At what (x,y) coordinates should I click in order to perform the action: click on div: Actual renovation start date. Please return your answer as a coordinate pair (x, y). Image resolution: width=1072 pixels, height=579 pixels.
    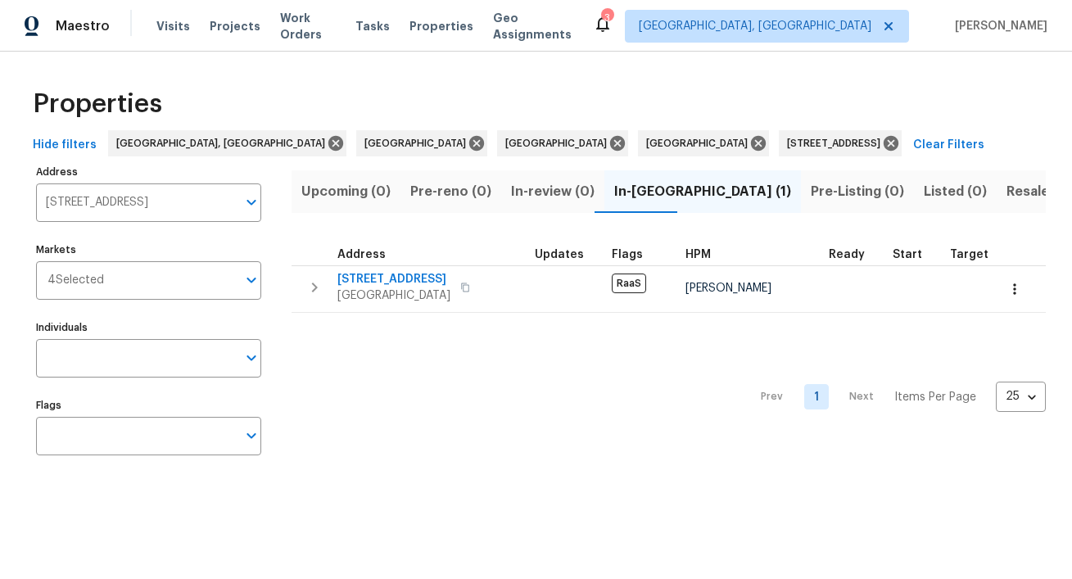
    Looking at the image, I should click on (915, 255).